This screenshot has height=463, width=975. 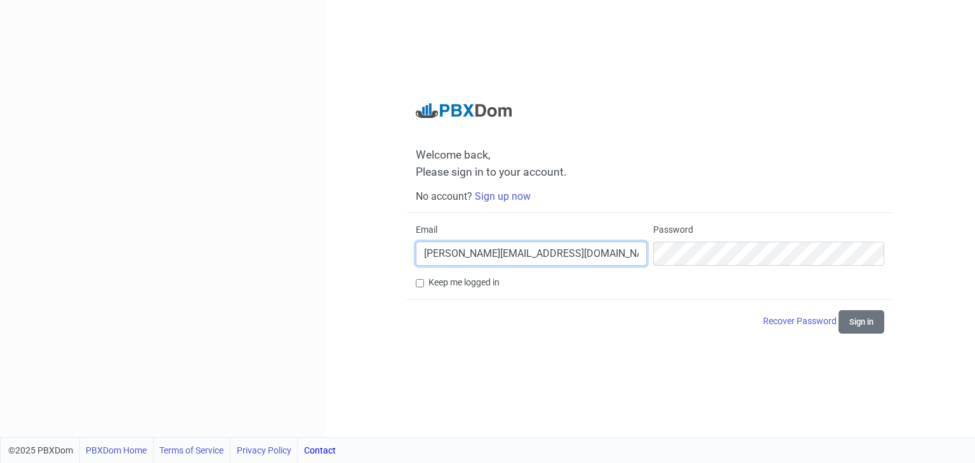 What do you see at coordinates (503, 196) in the screenshot?
I see `a: Sign up now` at bounding box center [503, 196].